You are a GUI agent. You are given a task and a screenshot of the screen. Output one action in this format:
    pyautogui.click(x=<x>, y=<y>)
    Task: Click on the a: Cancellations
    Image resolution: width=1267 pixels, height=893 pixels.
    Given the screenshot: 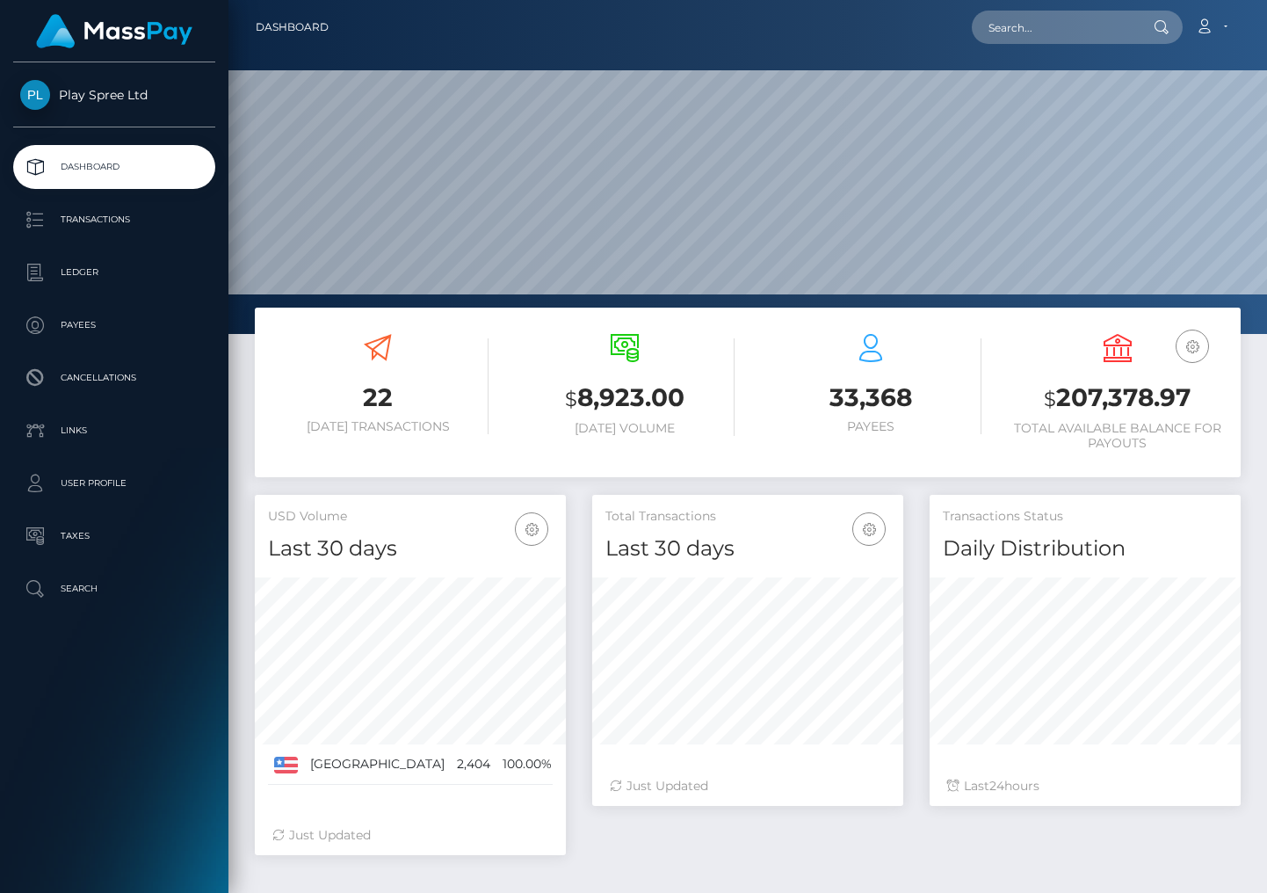 What is the action you would take?
    pyautogui.click(x=114, y=378)
    